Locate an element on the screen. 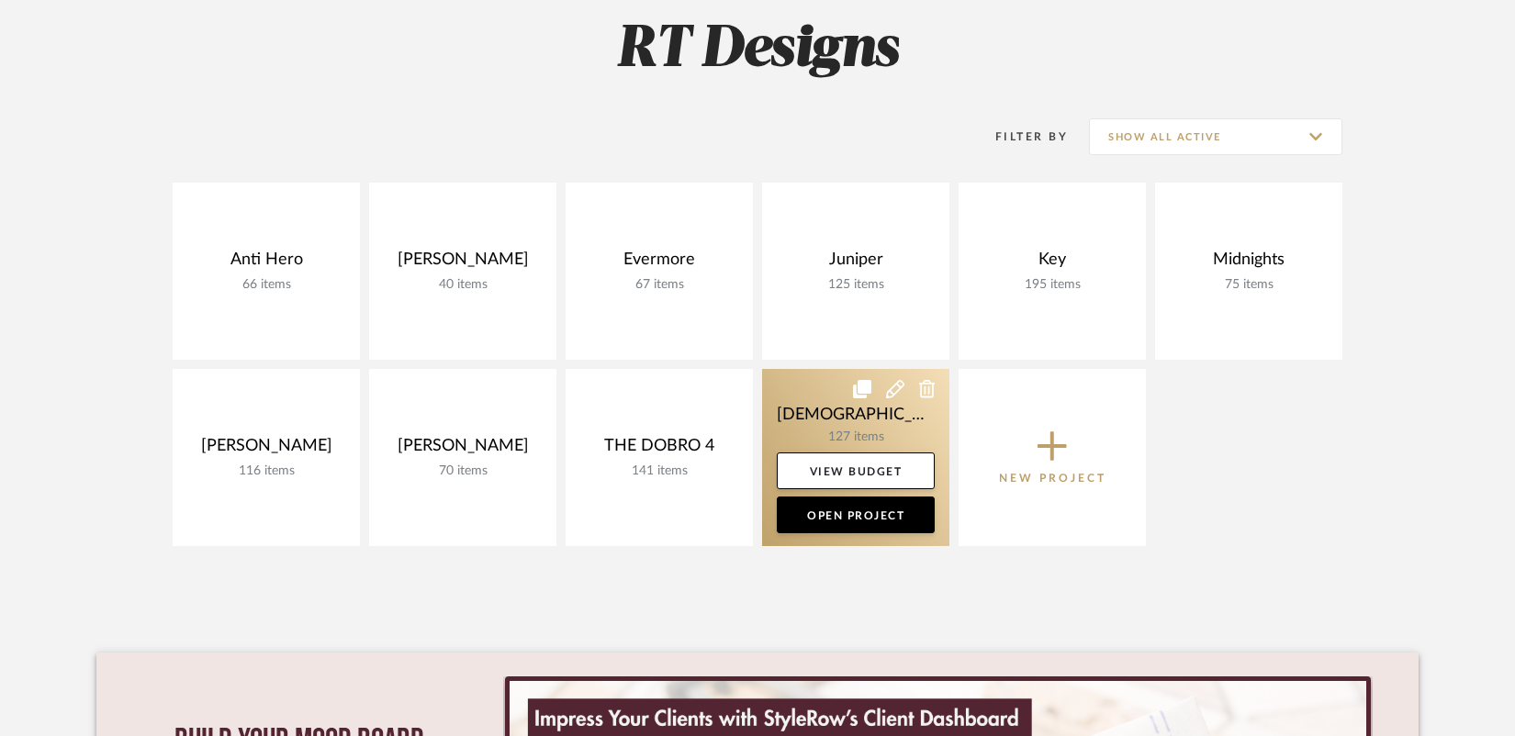 Image resolution: width=1515 pixels, height=736 pixels. div: Key is located at coordinates (1052, 263).